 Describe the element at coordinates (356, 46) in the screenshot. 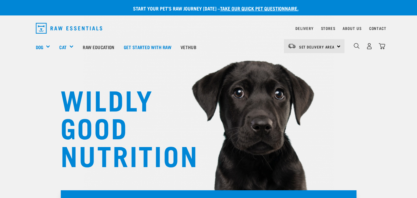

I see `img: home-icon-1@2x.png` at that location.